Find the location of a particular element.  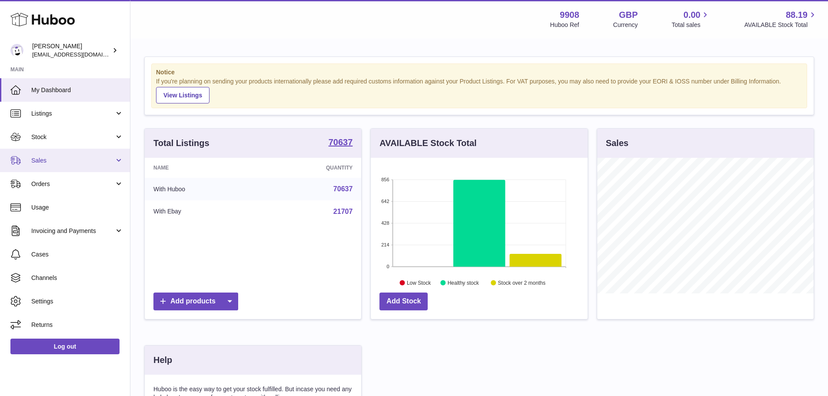

div: If you're planning on sending your products internationally please add required customs informati... is located at coordinates (479, 90).